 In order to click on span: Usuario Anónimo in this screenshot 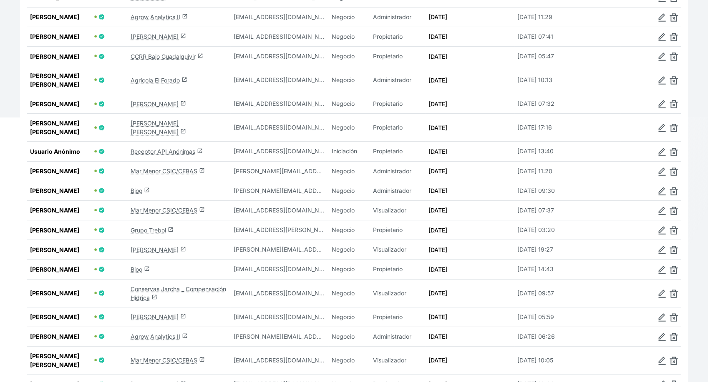, I will do `click(61, 151)`.